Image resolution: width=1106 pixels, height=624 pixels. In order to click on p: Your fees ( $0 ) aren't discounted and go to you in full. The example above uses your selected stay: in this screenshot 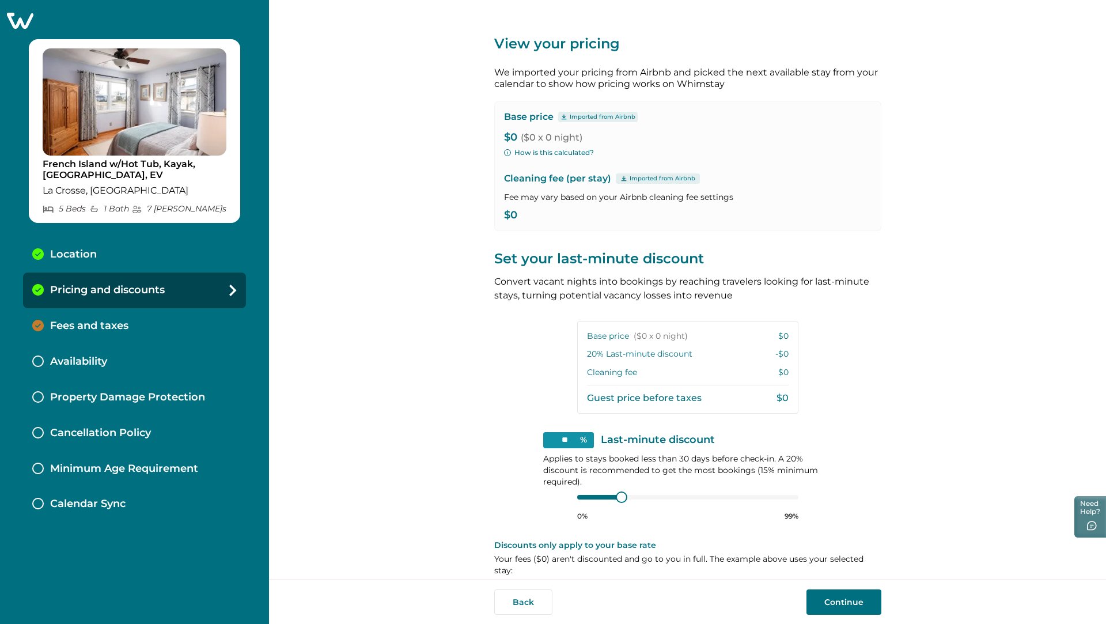, I will do `click(688, 565)`.